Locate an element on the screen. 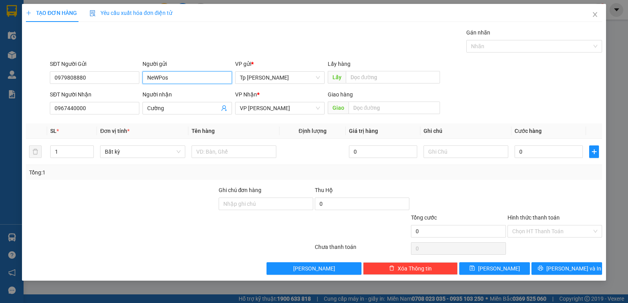 The height and width of the screenshot is (303, 628). span: Bất kỳ is located at coordinates (142, 152).